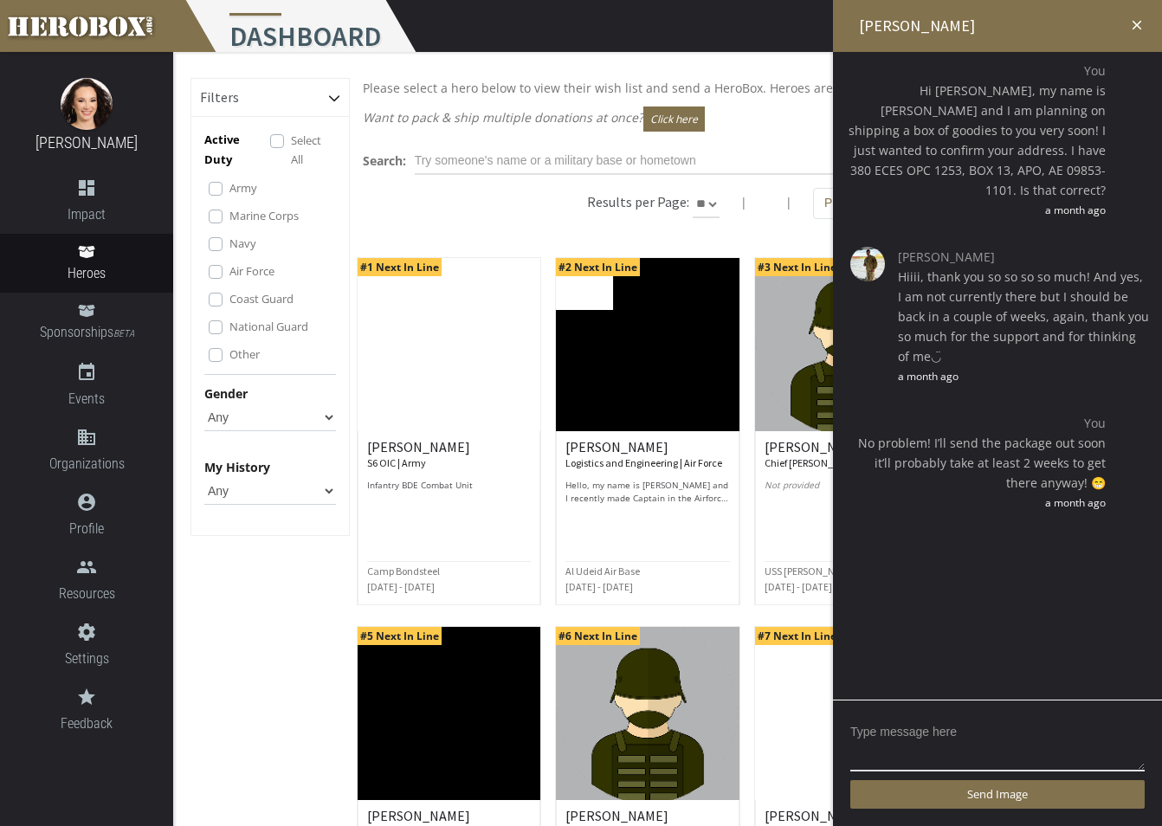 The height and width of the screenshot is (826, 1162). What do you see at coordinates (598, 636) in the screenshot?
I see `span: #6 Next In Line` at bounding box center [598, 636].